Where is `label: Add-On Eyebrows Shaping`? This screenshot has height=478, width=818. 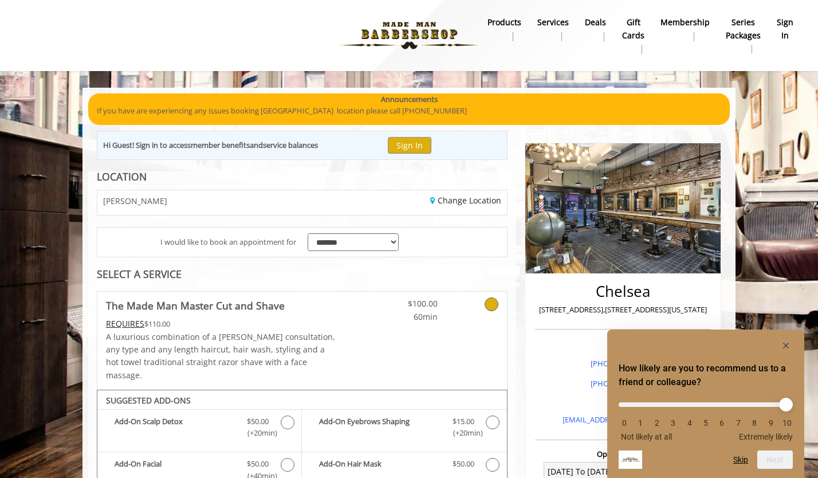 label: Add-On Eyebrows Shaping is located at coordinates (404, 429).